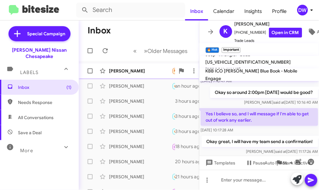  What do you see at coordinates (212, 50) in the screenshot?
I see `small: 🔥 Hot` at bounding box center [212, 50].